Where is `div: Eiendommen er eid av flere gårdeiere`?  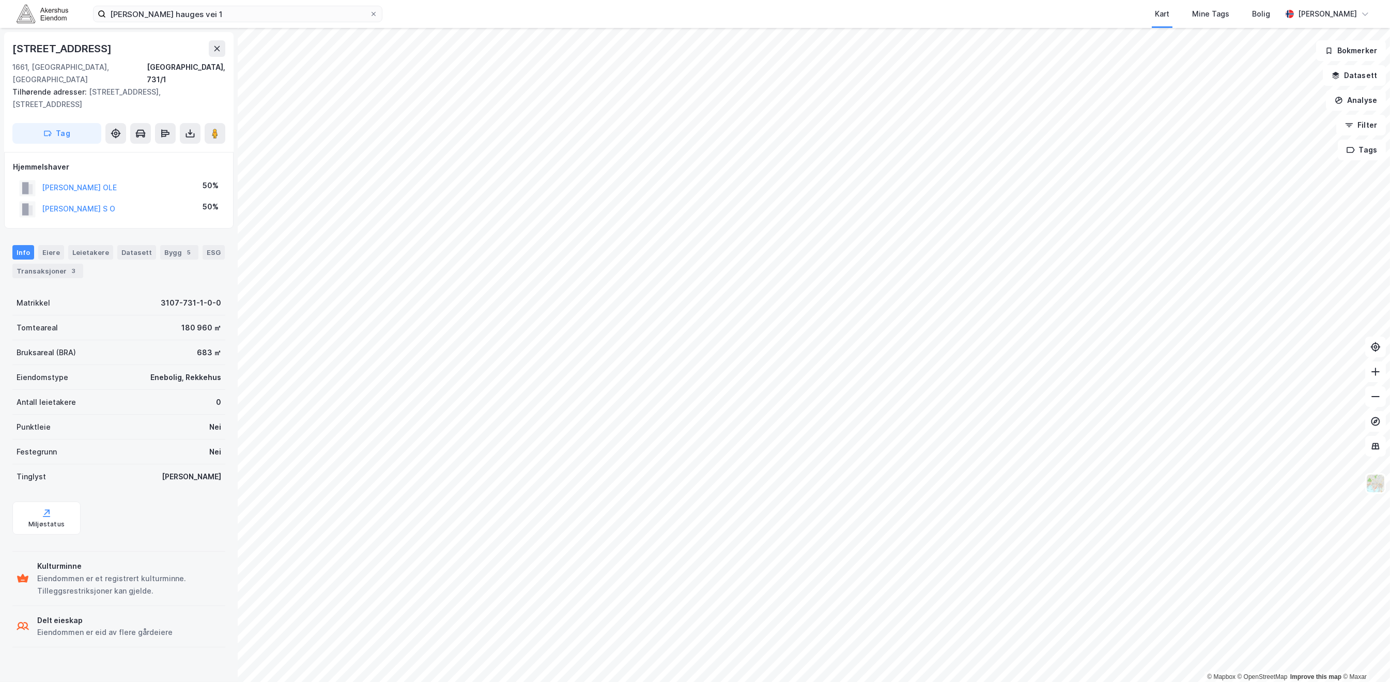 div: Eiendommen er eid av flere gårdeiere is located at coordinates (105, 632).